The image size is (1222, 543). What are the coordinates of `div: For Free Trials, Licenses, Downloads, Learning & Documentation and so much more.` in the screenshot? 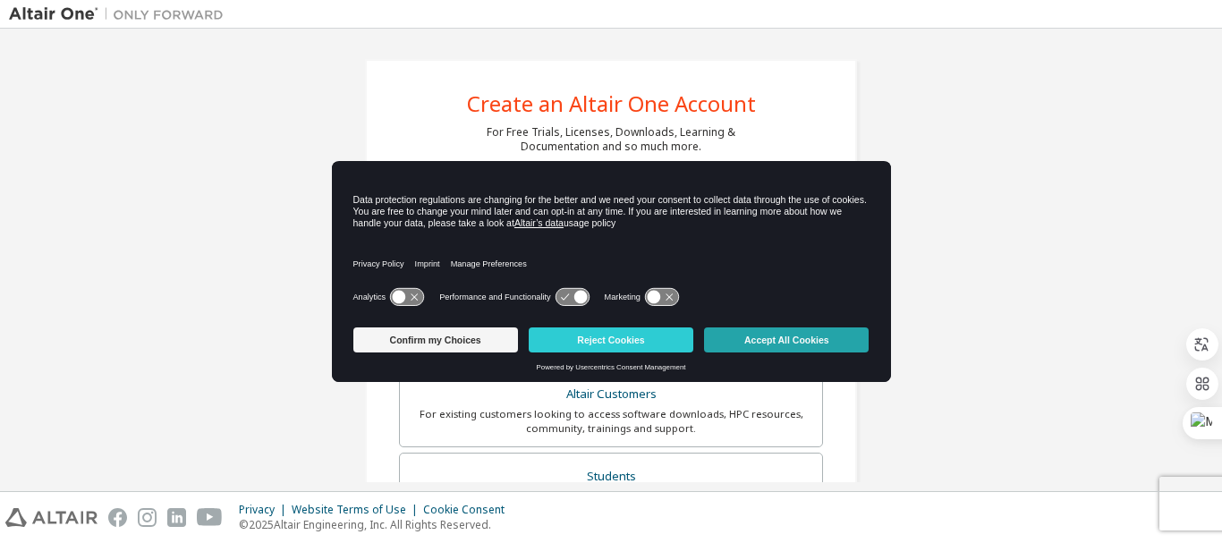 It's located at (611, 140).